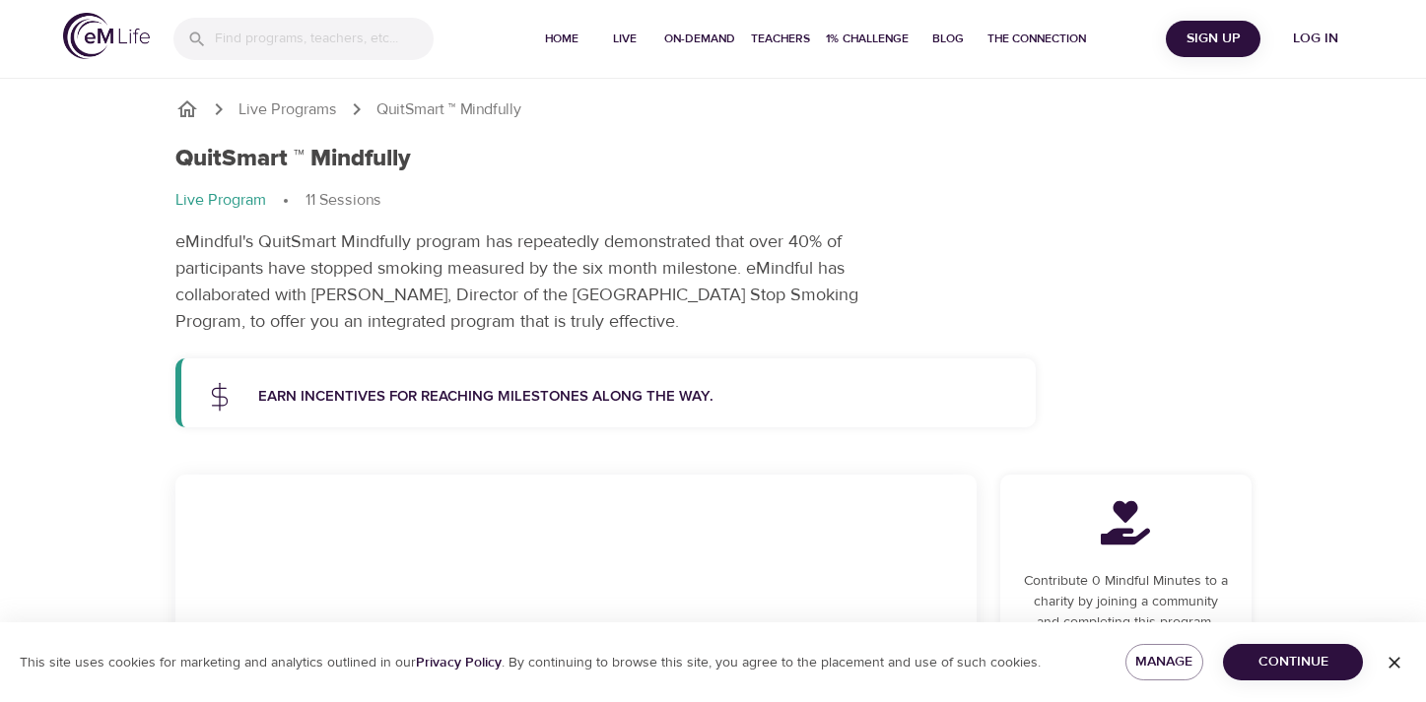  Describe the element at coordinates (1164, 662) in the screenshot. I see `button: Manage` at that location.